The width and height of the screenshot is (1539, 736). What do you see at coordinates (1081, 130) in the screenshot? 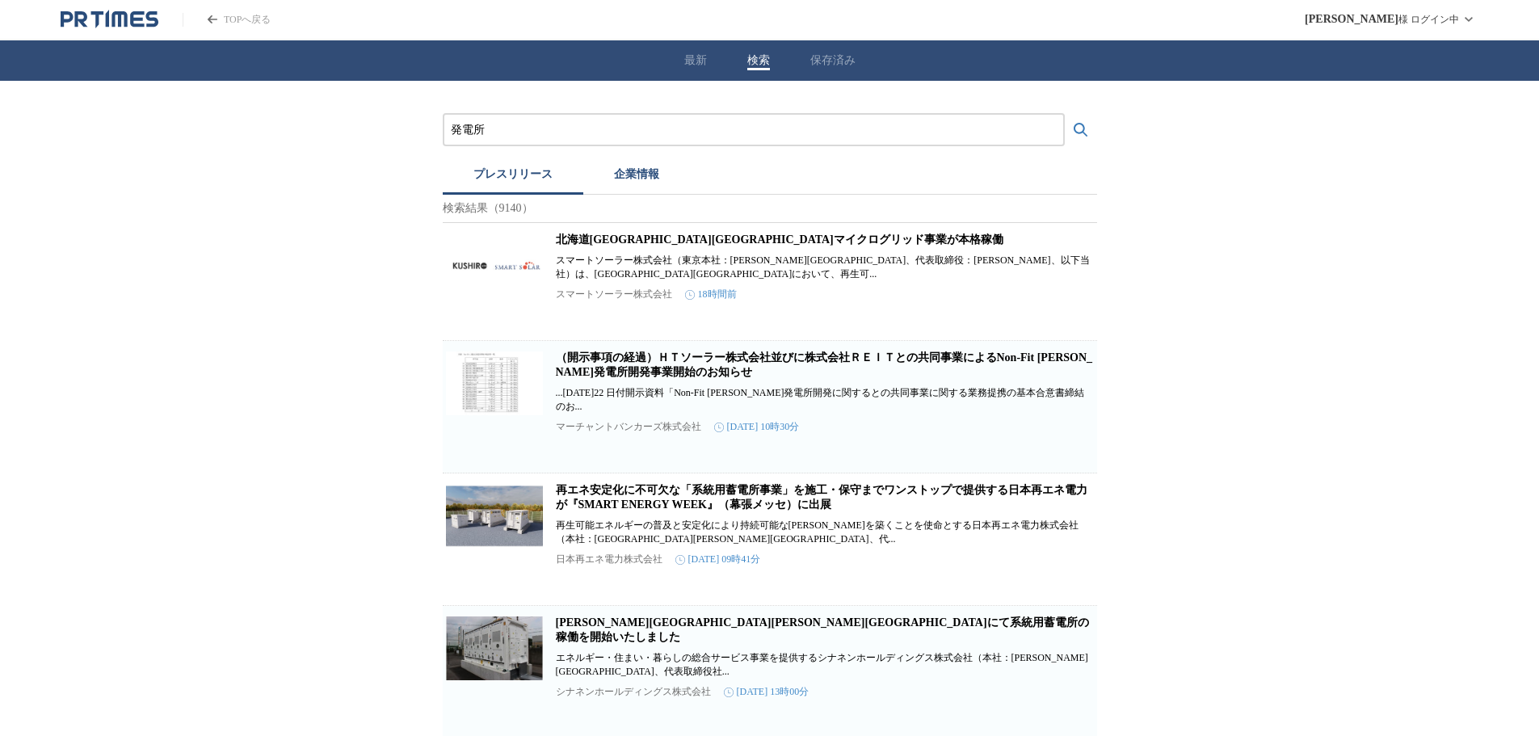
I see `button: 検索する` at bounding box center [1081, 130].